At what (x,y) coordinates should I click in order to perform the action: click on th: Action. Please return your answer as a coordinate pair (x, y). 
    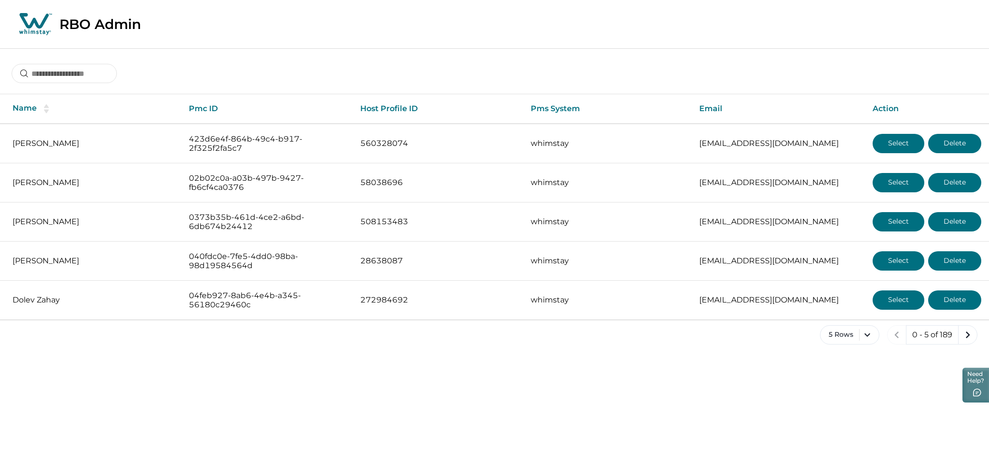
    Looking at the image, I should click on (926, 109).